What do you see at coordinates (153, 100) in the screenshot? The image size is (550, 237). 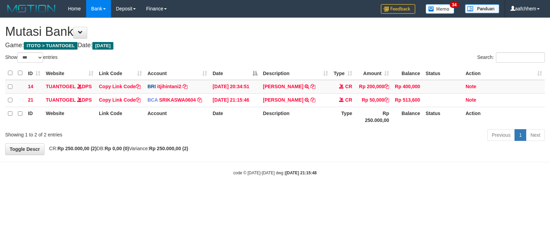 I see `span: BCA` at bounding box center [153, 100].